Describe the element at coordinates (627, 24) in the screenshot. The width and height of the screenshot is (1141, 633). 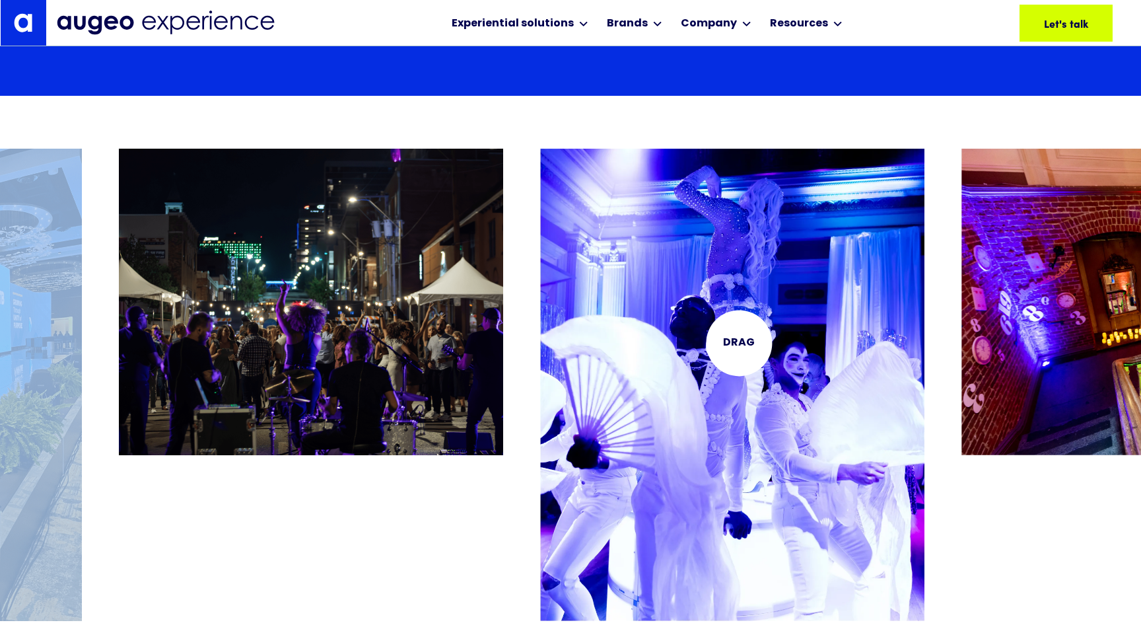
I see `div: Brands` at that location.